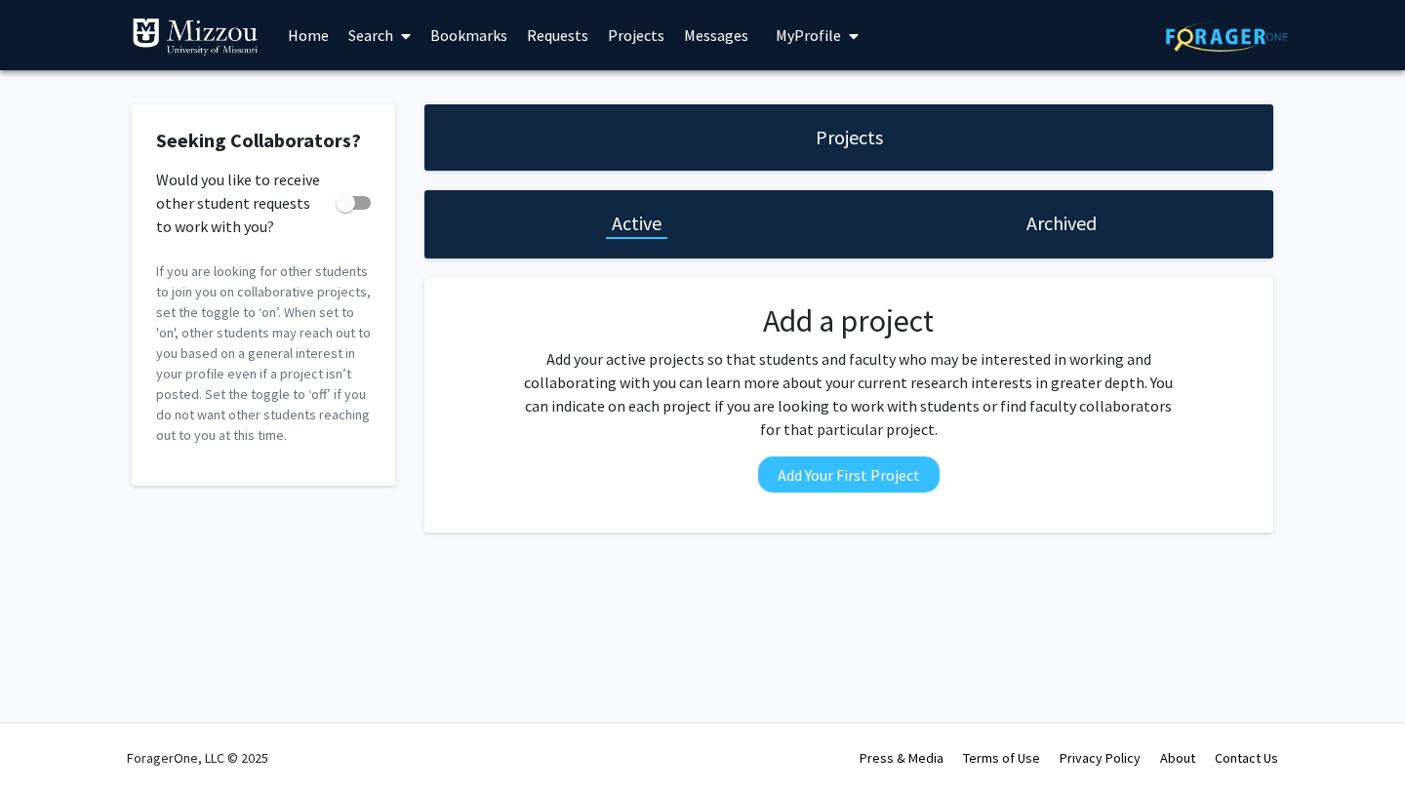 The image size is (1405, 792). I want to click on a: Press & Media, so click(901, 758).